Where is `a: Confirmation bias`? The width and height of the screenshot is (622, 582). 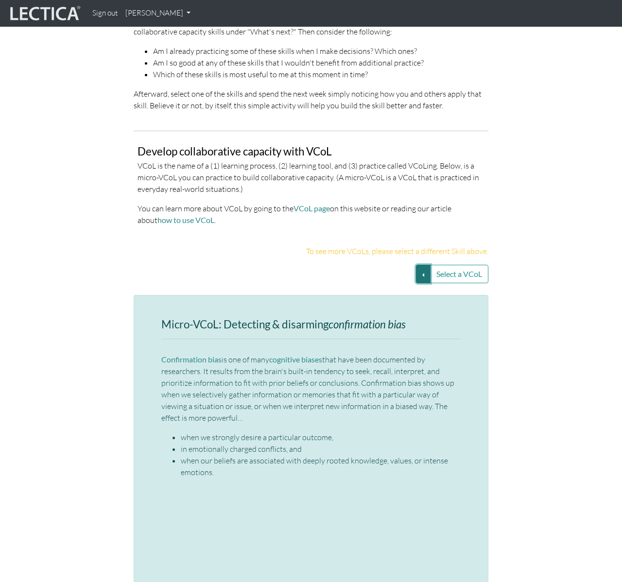
a: Confirmation bias is located at coordinates (191, 359).